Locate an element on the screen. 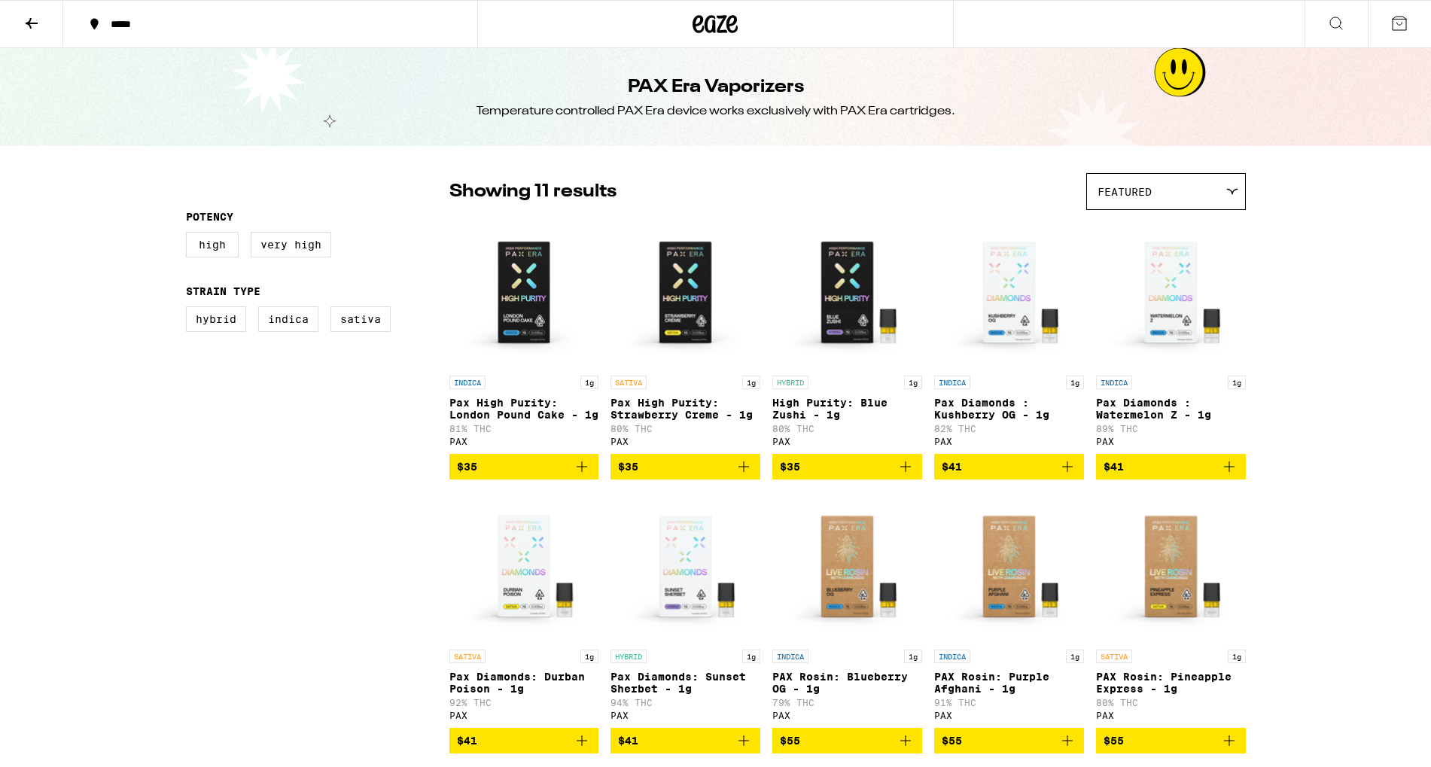 This screenshot has width=1431, height=767. p: 82% THC is located at coordinates (1008, 428).